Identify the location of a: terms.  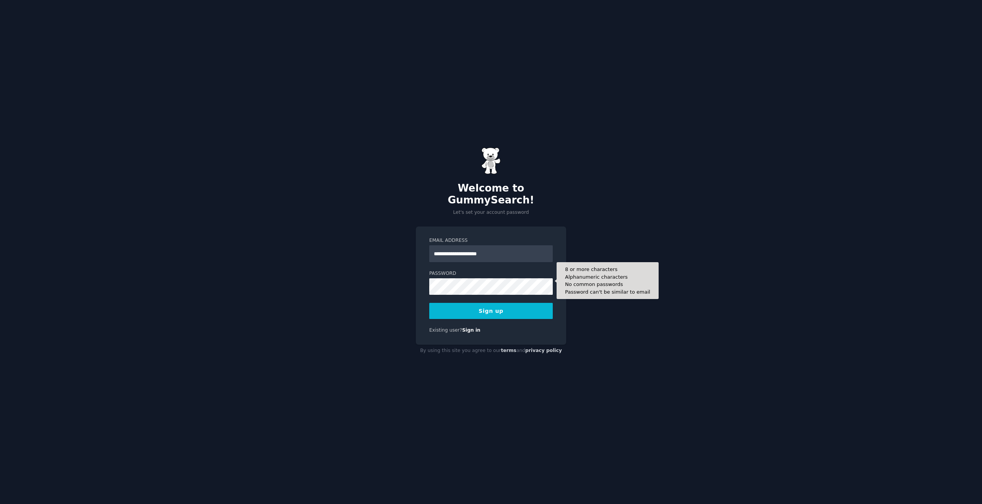
(509, 350).